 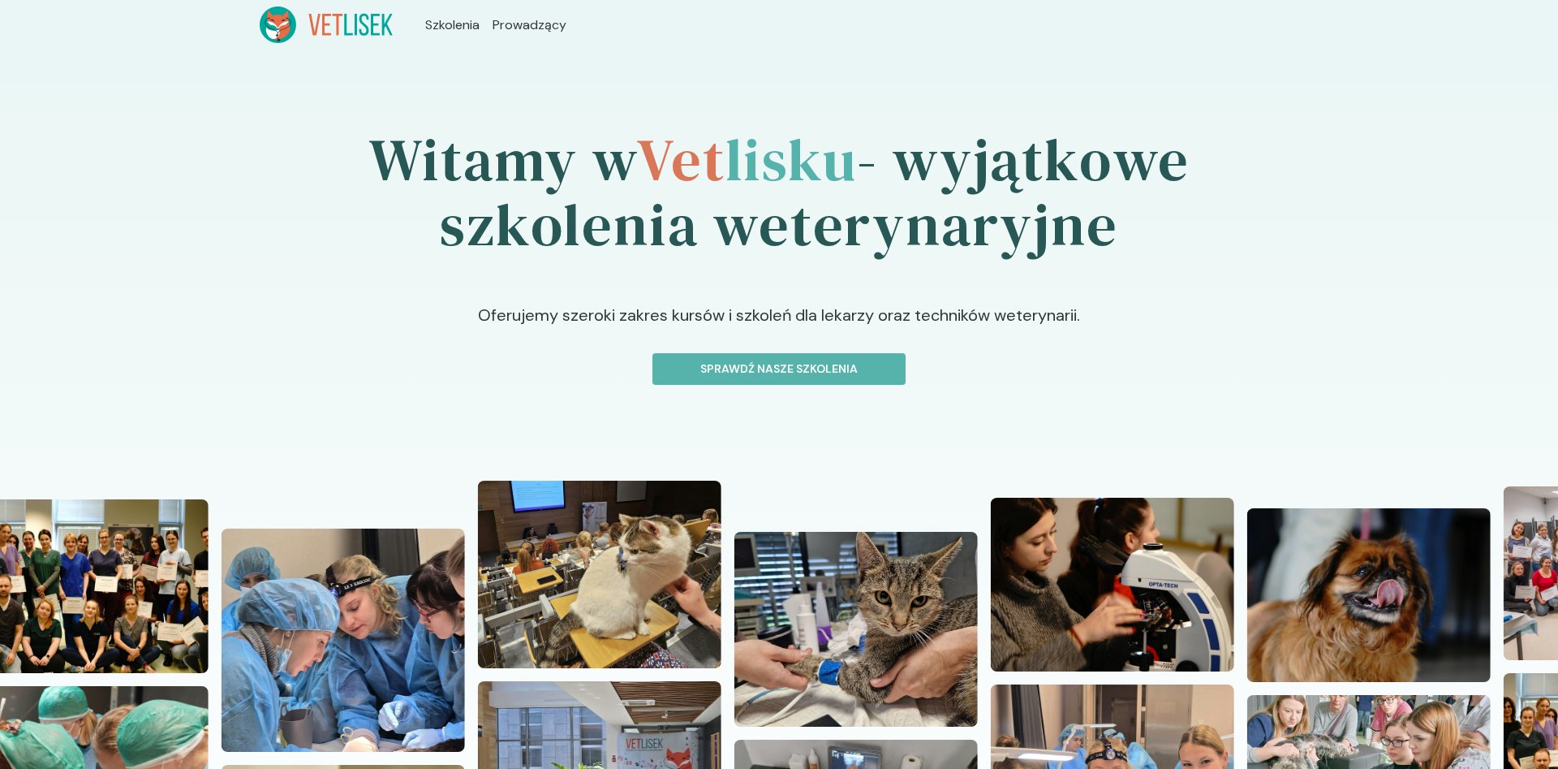 What do you see at coordinates (791, 159) in the screenshot?
I see `span: lisku` at bounding box center [791, 159].